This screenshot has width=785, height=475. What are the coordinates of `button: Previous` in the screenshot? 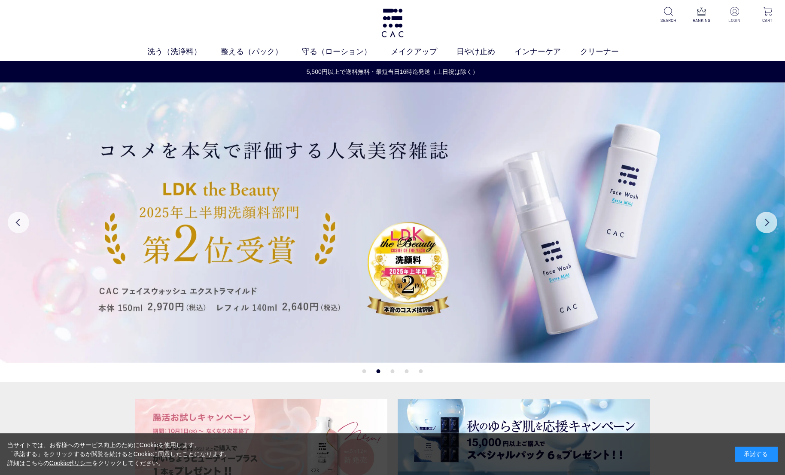 It's located at (18, 223).